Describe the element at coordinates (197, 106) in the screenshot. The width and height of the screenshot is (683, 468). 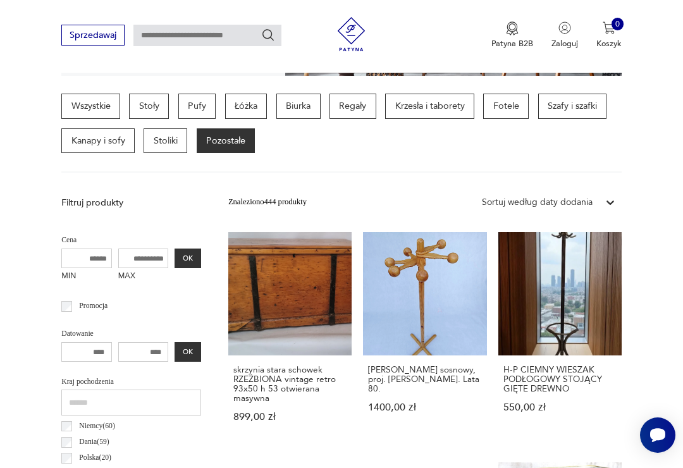
I see `p: Pufy` at that location.